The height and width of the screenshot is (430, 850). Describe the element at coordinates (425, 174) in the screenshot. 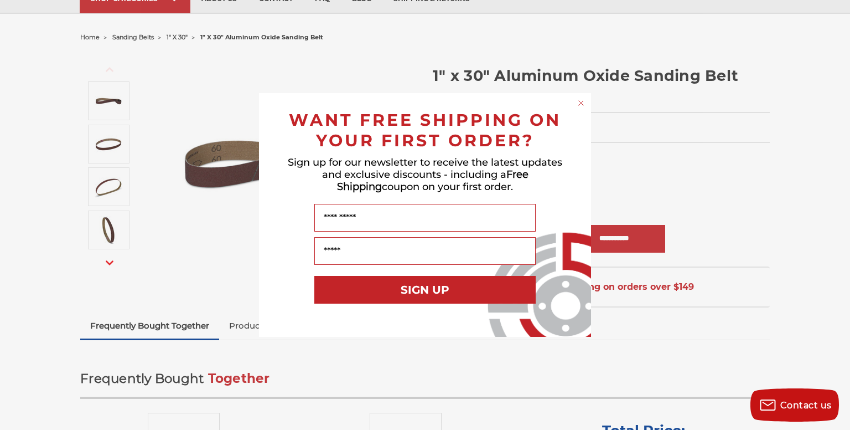

I see `span: Sign up for our newsletter to receive the latest updates and exclusive discounts - including a co...` at that location.